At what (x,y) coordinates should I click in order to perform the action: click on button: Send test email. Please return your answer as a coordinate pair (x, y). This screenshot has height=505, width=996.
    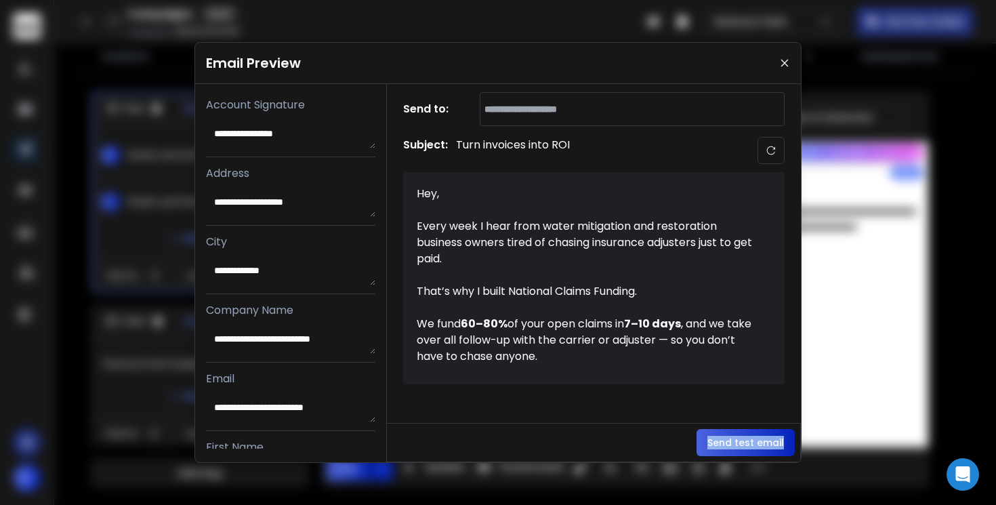
    Looking at the image, I should click on (745, 442).